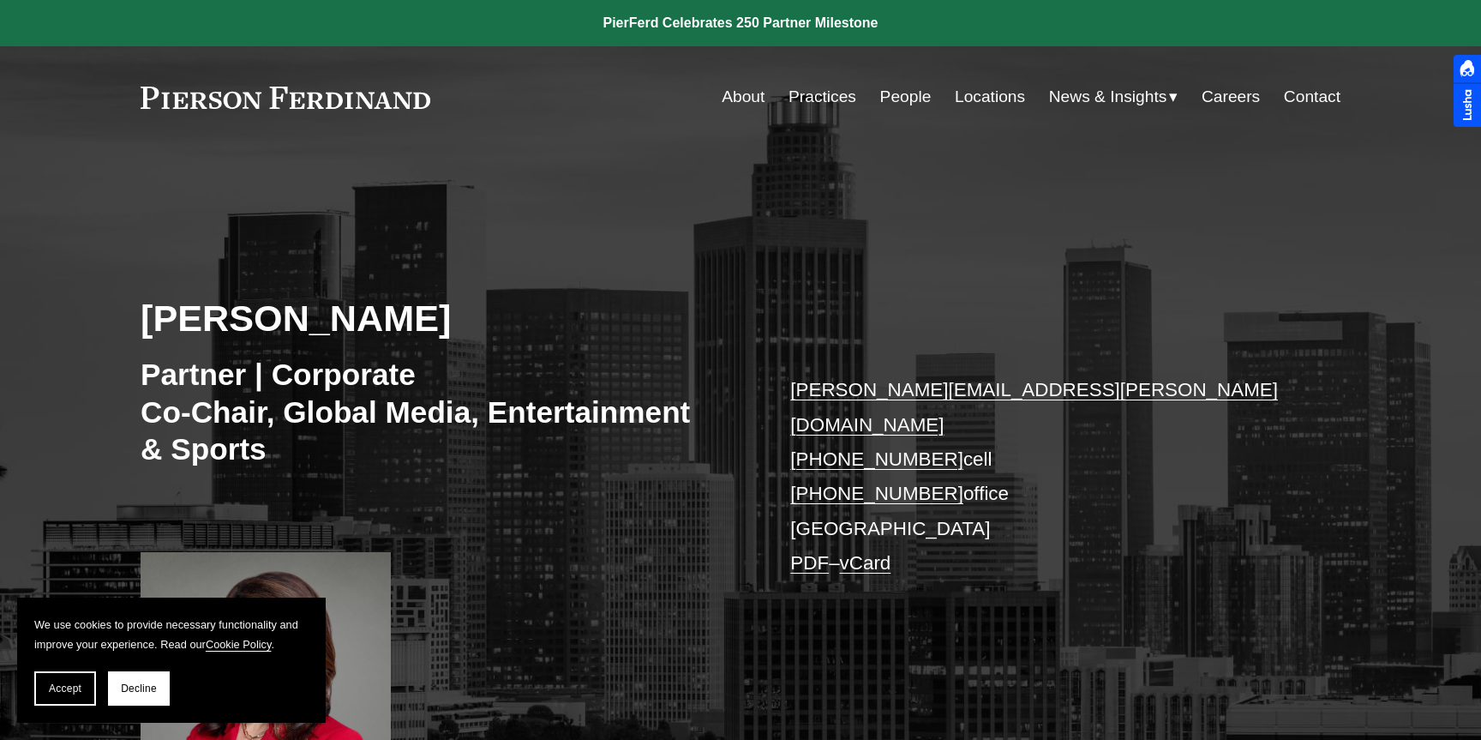  I want to click on span: Accept, so click(65, 688).